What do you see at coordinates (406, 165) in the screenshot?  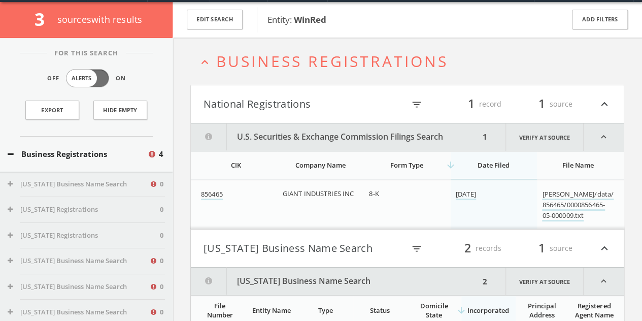 I see `div: Form Type` at bounding box center [406, 165].